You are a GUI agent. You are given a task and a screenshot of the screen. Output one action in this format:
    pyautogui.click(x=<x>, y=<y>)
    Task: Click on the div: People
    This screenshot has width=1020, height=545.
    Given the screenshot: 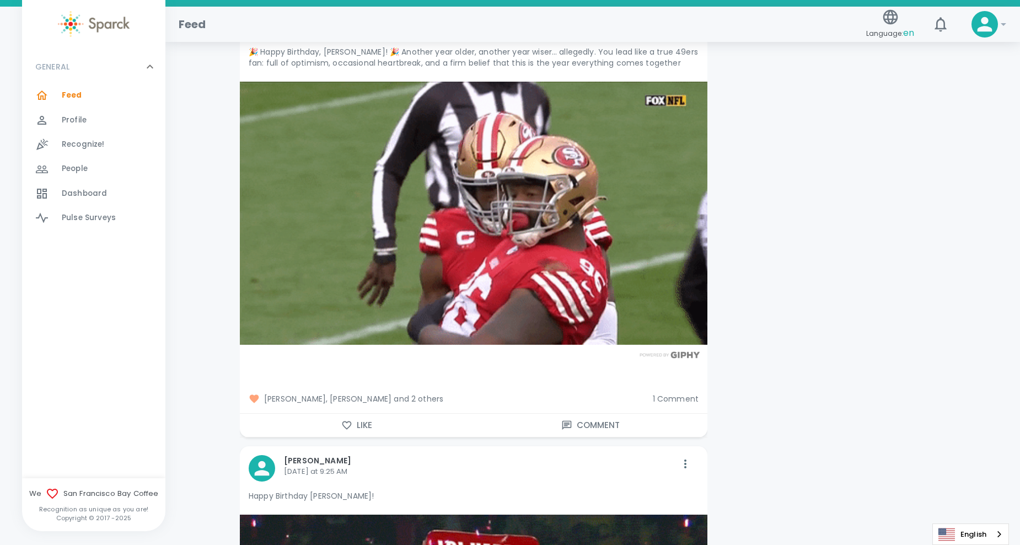 What is the action you would take?
    pyautogui.click(x=94, y=169)
    